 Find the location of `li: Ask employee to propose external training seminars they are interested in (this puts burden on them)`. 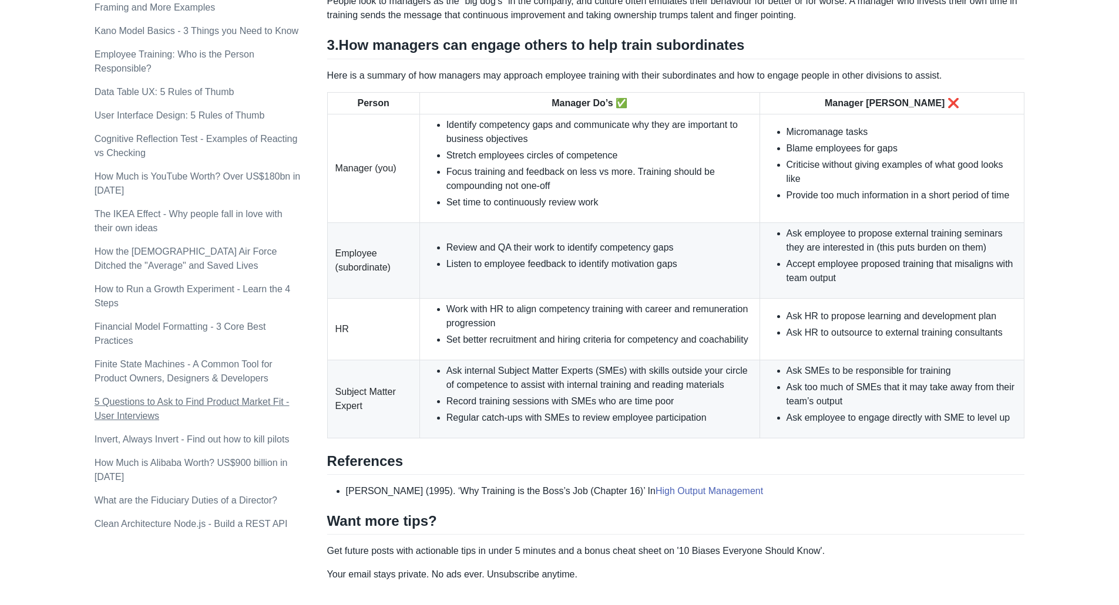

li: Ask employee to propose external training seminars they are interested in (this puts burden on them) is located at coordinates (901, 241).